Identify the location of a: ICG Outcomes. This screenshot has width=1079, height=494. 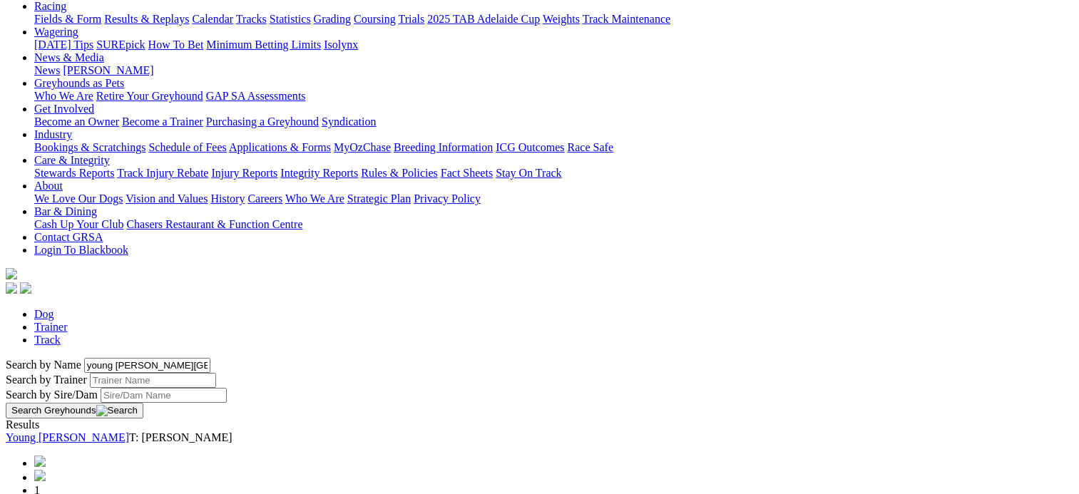
(530, 147).